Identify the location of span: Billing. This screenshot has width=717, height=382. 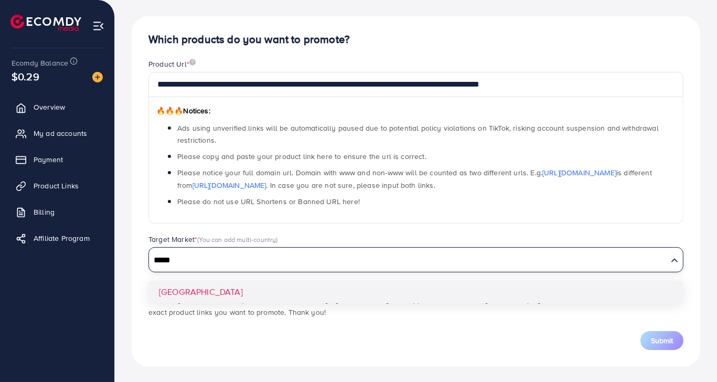
(44, 212).